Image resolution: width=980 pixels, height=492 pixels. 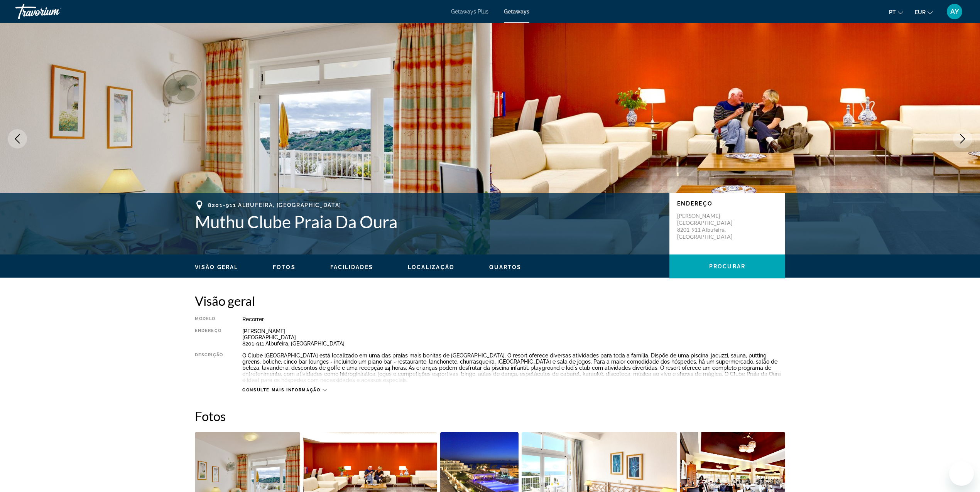 I want to click on button: Visão geral, so click(x=216, y=267).